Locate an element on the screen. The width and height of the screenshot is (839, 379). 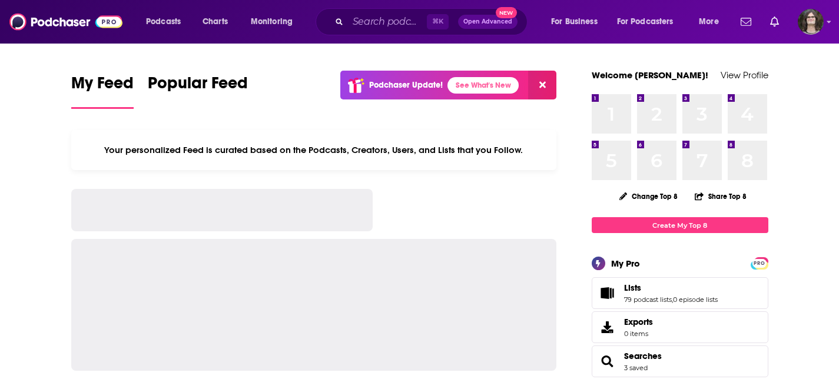
a: Popular Feed is located at coordinates (198, 91).